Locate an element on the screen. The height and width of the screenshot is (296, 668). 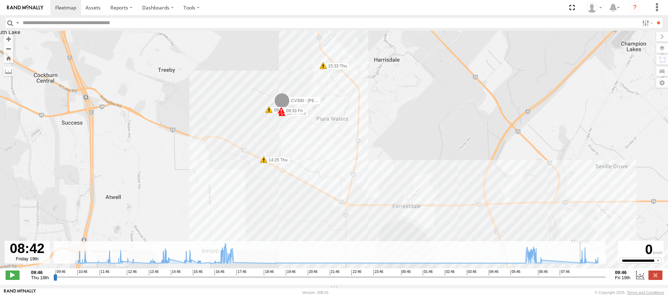
span: 01:46 is located at coordinates (427, 272).